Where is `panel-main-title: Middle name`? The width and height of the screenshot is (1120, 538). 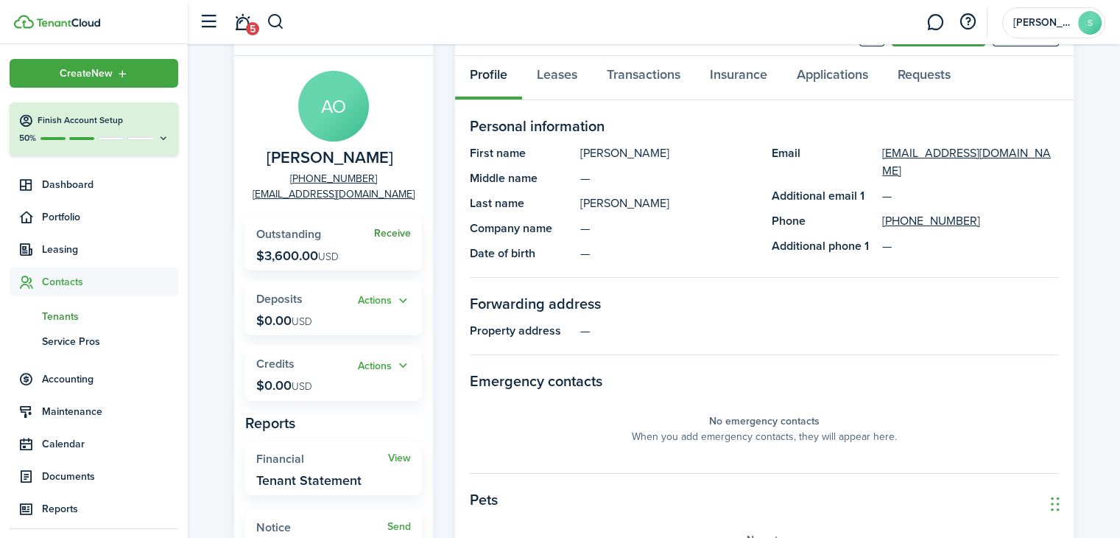 panel-main-title: Middle name is located at coordinates (521, 178).